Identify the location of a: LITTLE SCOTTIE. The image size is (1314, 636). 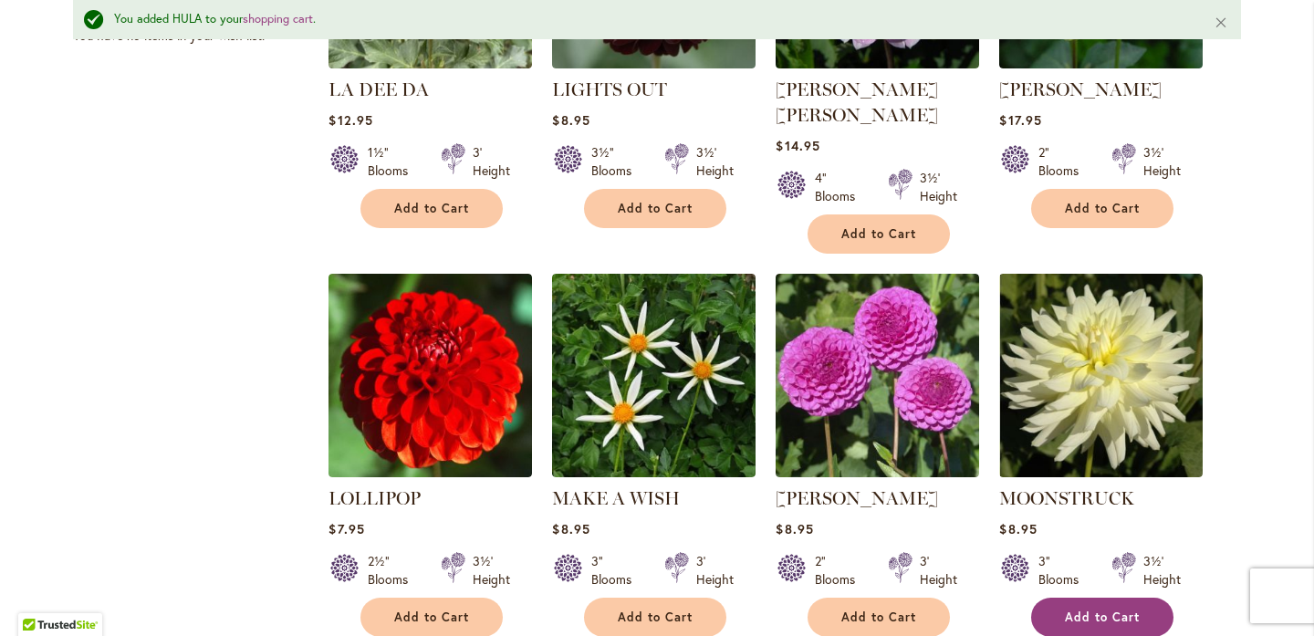
(1101, 63).